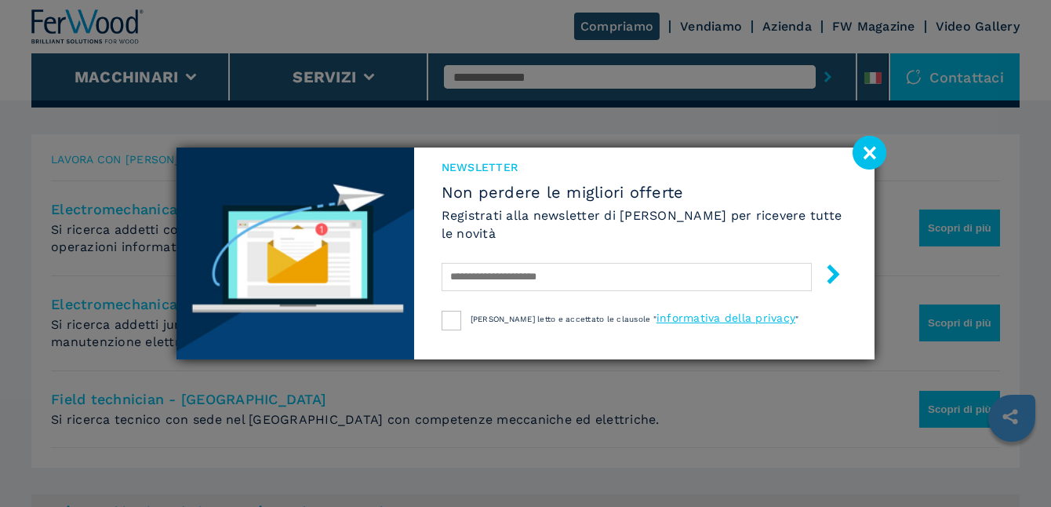  Describe the element at coordinates (726, 318) in the screenshot. I see `span: informativa della privacy` at that location.